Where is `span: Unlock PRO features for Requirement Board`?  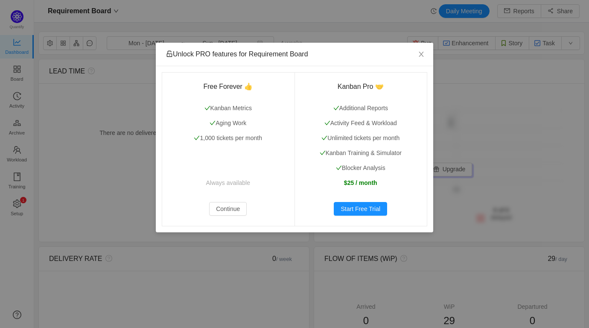
span: Unlock PRO features for Requirement Board is located at coordinates (237, 54).